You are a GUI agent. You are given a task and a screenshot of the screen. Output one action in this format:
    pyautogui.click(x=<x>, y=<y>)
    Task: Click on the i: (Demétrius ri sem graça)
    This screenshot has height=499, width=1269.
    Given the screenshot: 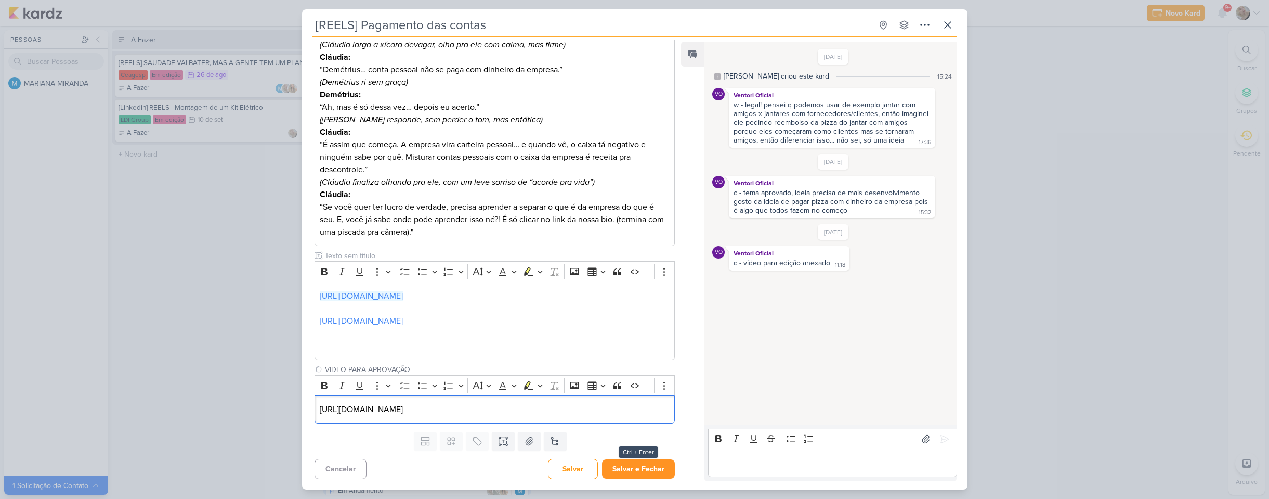 What is the action you would take?
    pyautogui.click(x=364, y=82)
    